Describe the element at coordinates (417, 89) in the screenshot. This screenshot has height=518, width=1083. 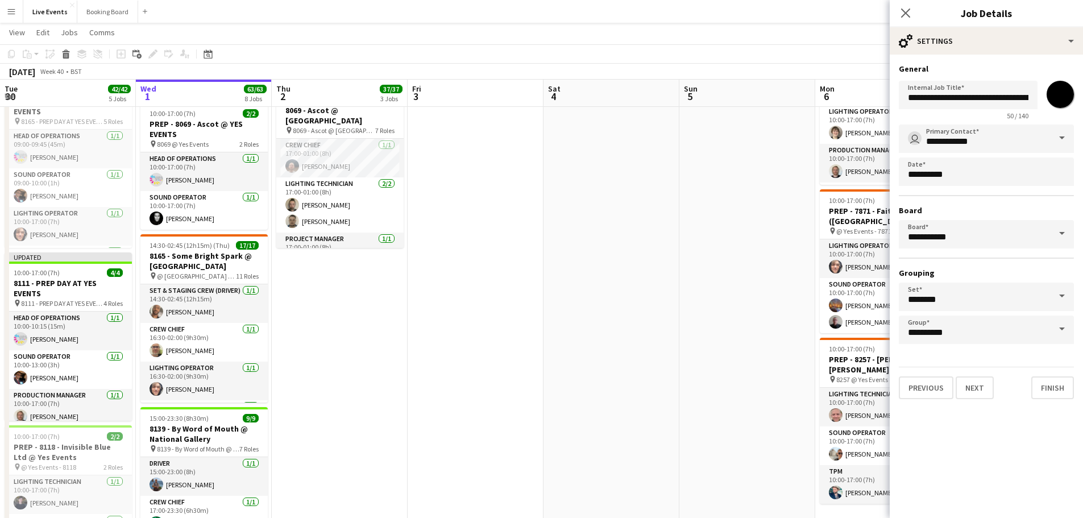
I see `span: Fri` at that location.